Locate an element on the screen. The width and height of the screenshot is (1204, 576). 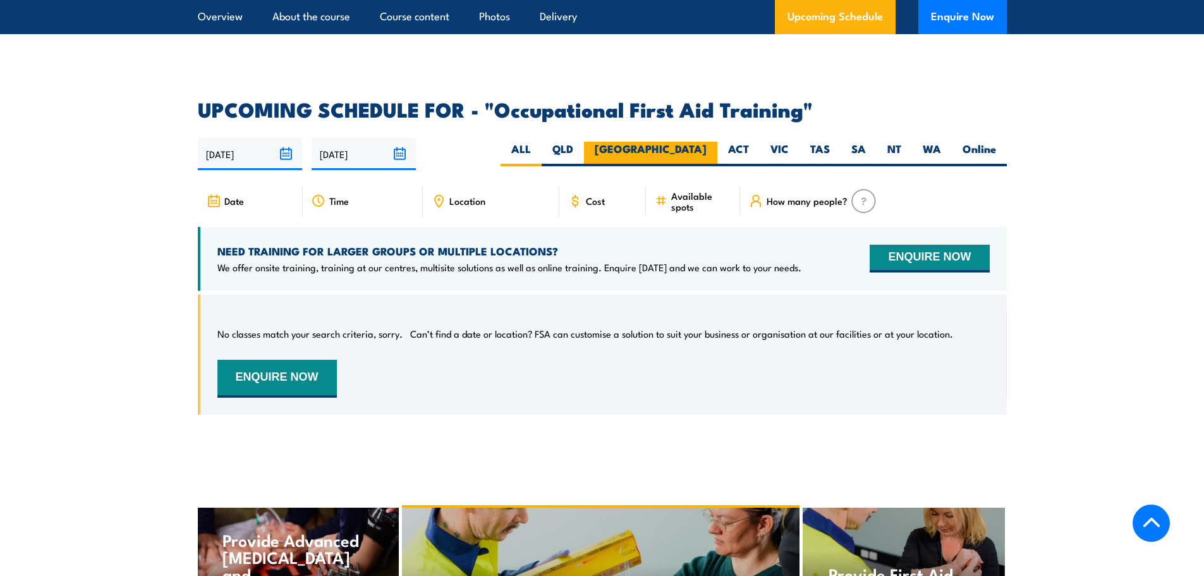
p: We offer onsite training, training at our centres, multisite solutions as well as online training... is located at coordinates (509, 267).